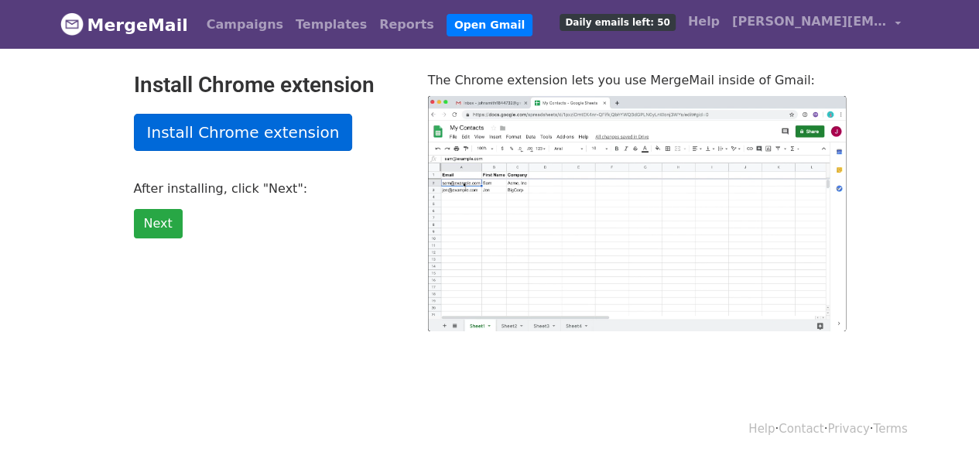  What do you see at coordinates (617, 22) in the screenshot?
I see `a: Daily emails left: 50` at bounding box center [617, 22].